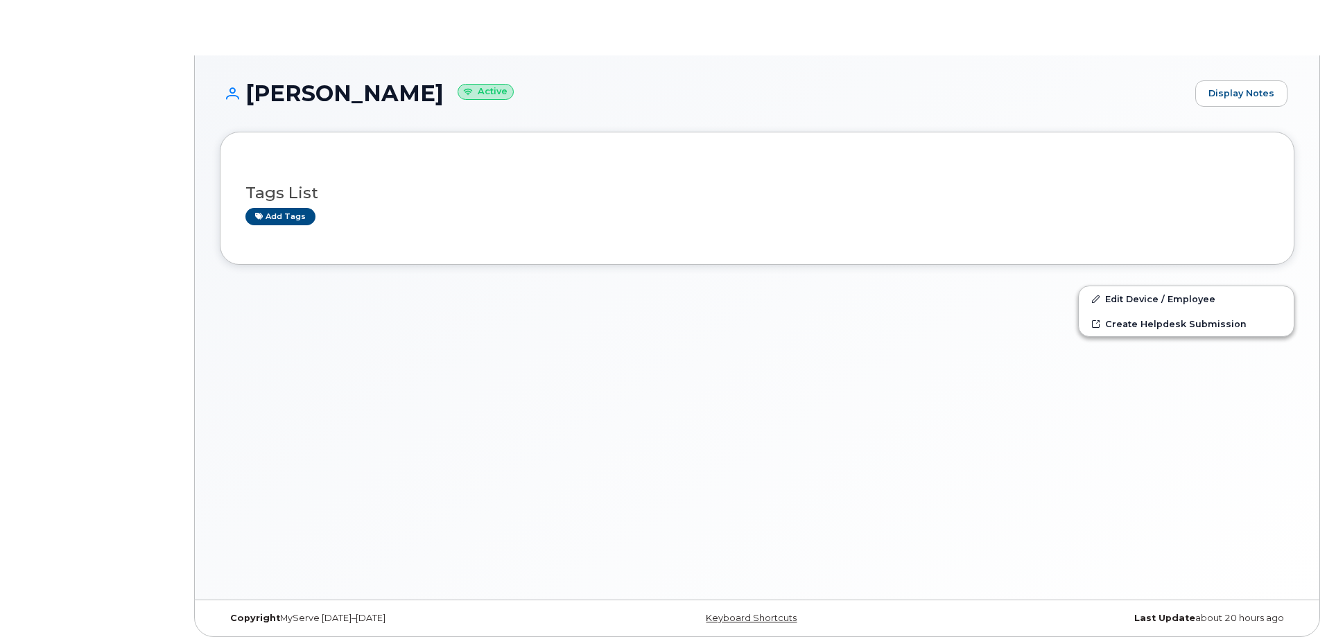 The image size is (1327, 637). What do you see at coordinates (280, 216) in the screenshot?
I see `a: Add tags` at bounding box center [280, 216].